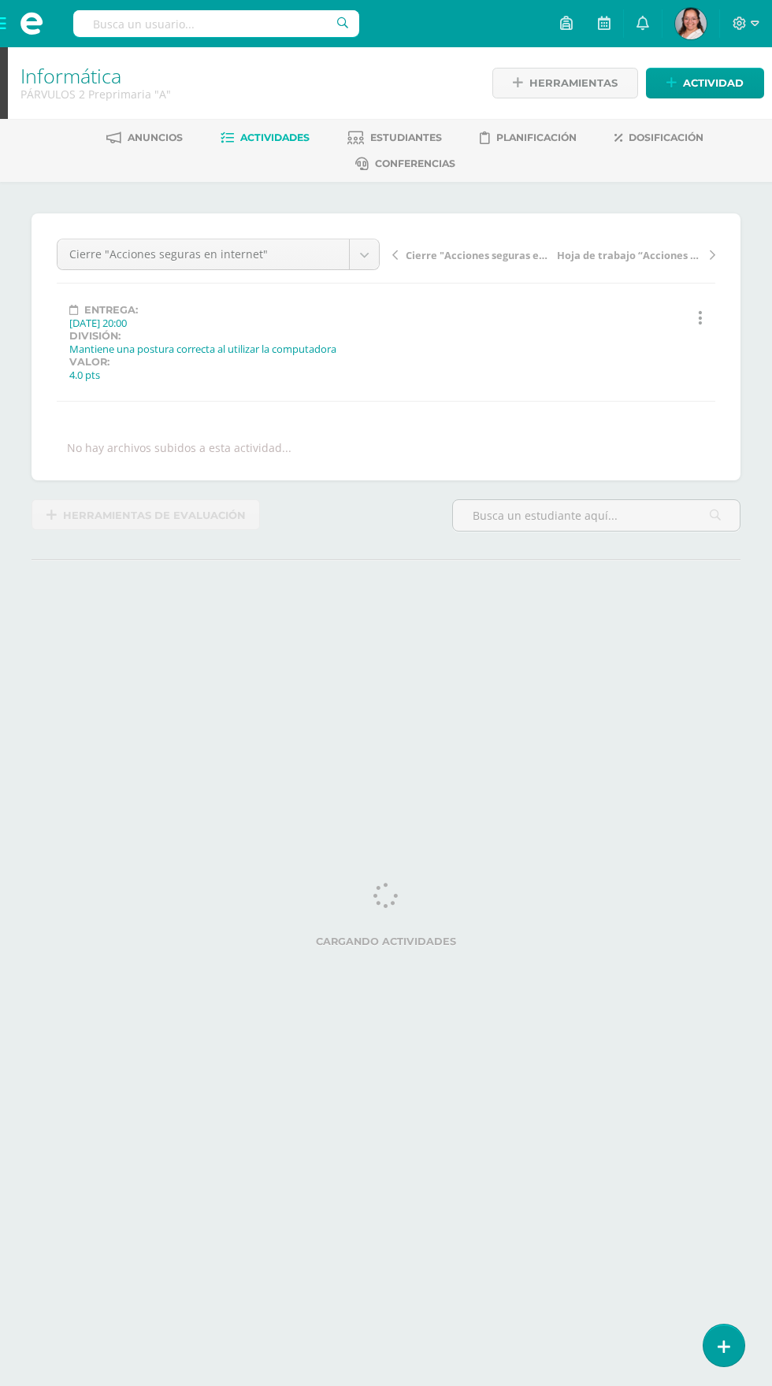 The height and width of the screenshot is (1386, 772). Describe the element at coordinates (202, 349) in the screenshot. I see `div: Mantiene una postura correcta al utilizar la computadora` at that location.